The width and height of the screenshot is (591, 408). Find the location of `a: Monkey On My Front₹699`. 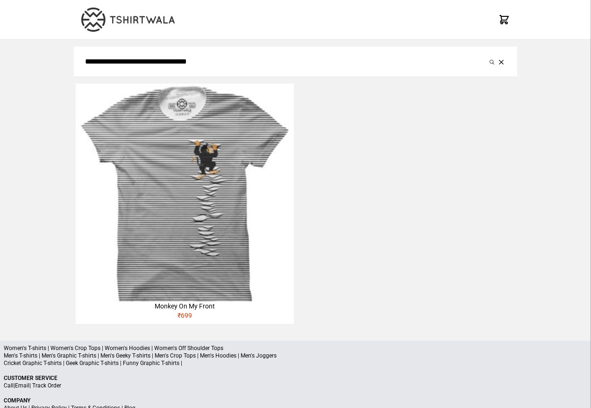

a: Monkey On My Front₹699 is located at coordinates (184, 204).